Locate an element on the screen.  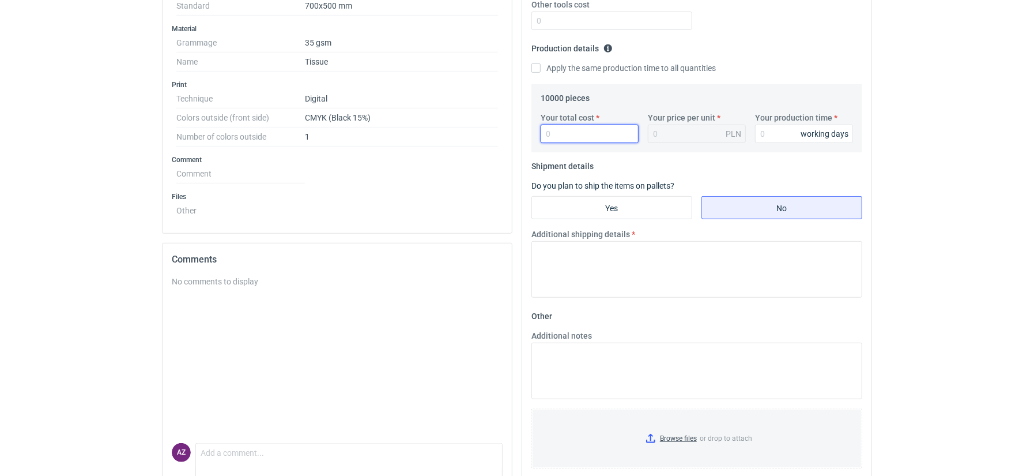
figcaption: AZ is located at coordinates (181, 452).